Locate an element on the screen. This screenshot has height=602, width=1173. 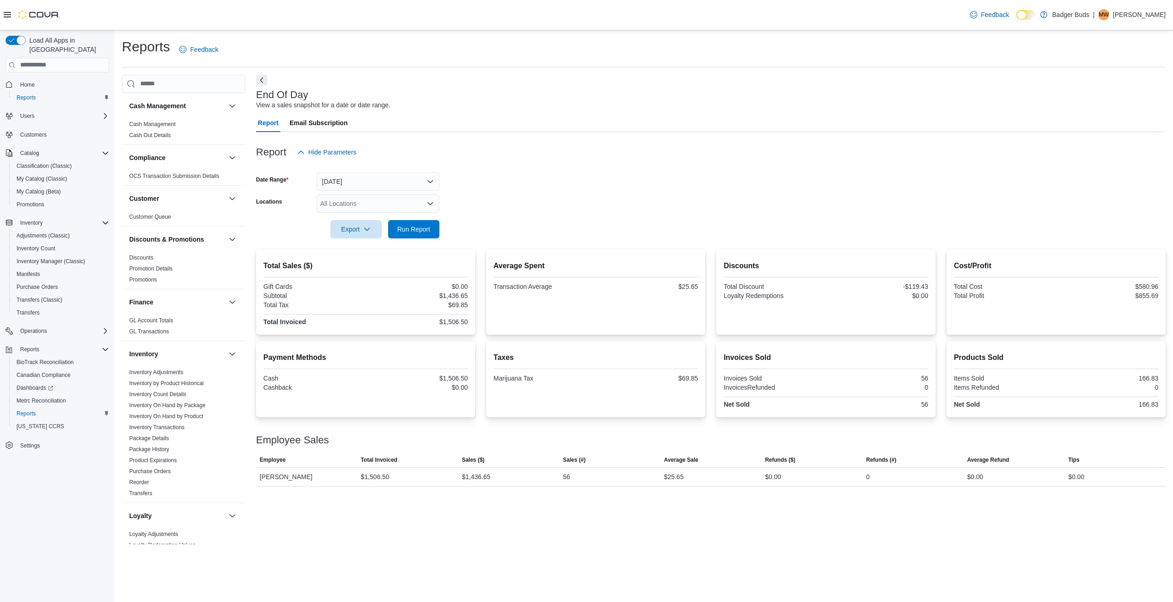
button: Inventory Manager (Classic) is located at coordinates (61, 261).